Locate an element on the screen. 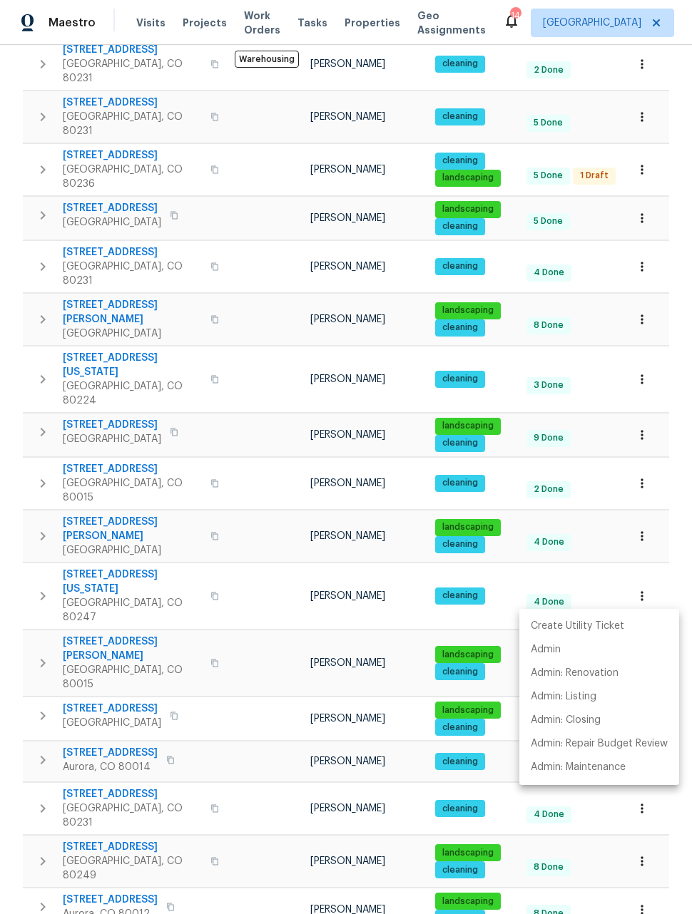 The image size is (692, 914). p: Create Utility Ticket is located at coordinates (577, 626).